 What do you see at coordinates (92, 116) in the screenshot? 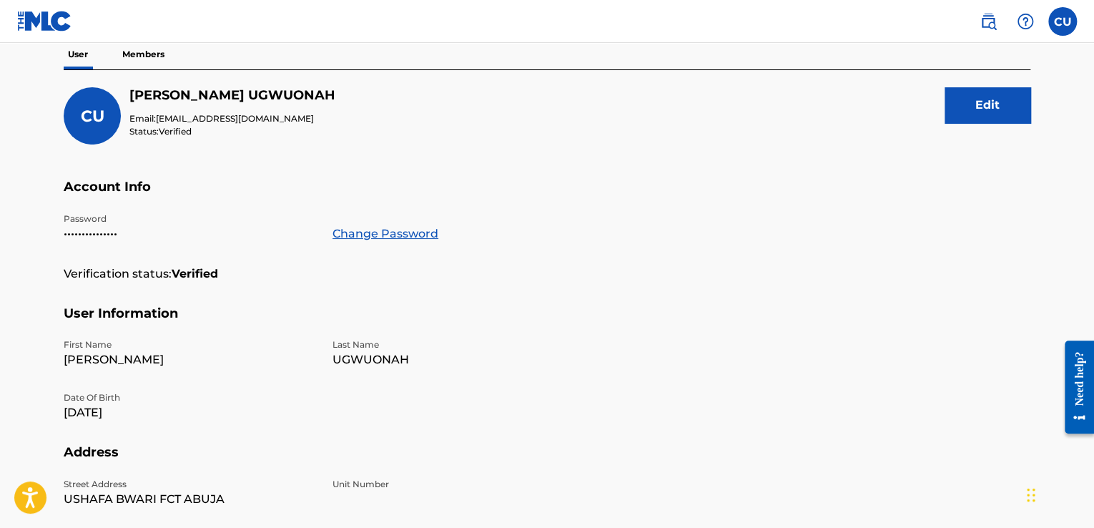
I see `span: CU` at bounding box center [92, 116].